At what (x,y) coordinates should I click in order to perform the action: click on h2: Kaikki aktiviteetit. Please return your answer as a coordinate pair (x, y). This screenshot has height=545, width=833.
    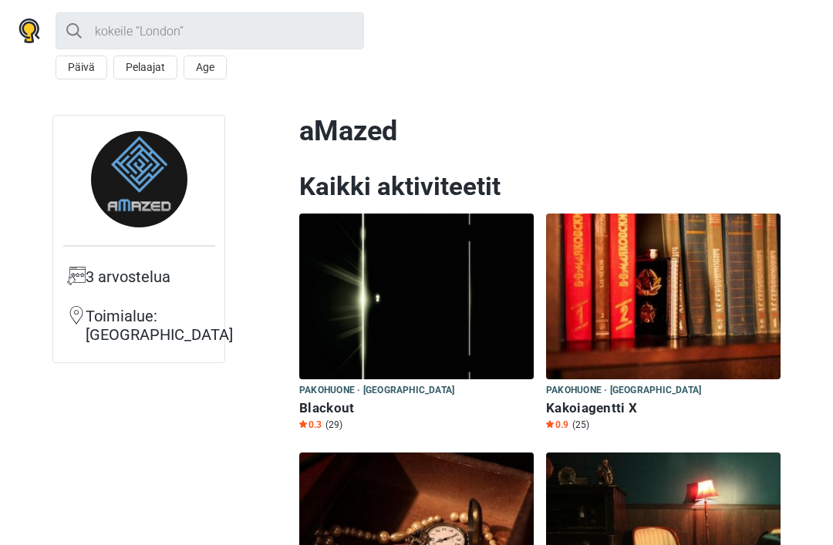
    Looking at the image, I should click on (540, 187).